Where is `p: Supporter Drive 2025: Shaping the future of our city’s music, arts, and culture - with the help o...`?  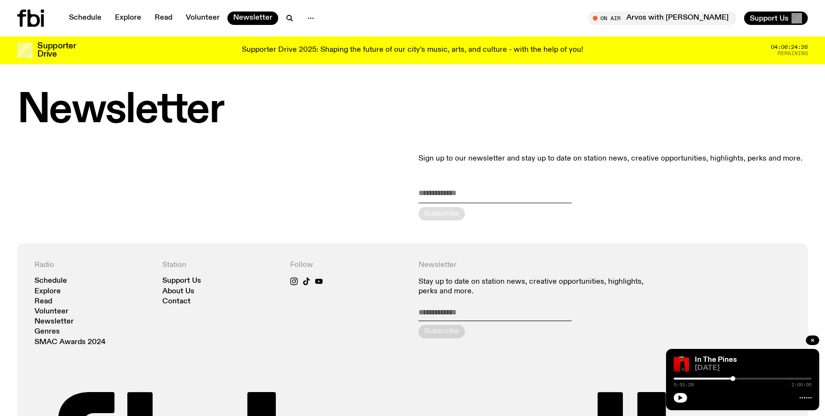 p: Supporter Drive 2025: Shaping the future of our city’s music, arts, and culture - with the help o... is located at coordinates (412, 50).